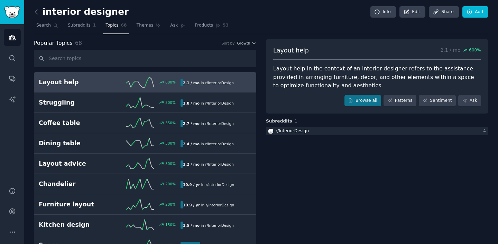 This screenshot has height=244, width=498. I want to click on a: Browse all, so click(362, 101).